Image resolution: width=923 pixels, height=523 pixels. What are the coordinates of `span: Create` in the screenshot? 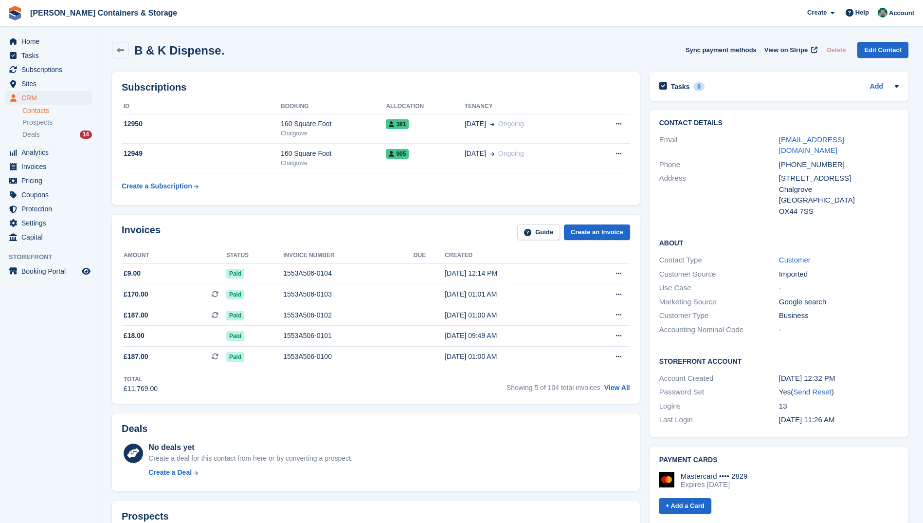 It's located at (817, 13).